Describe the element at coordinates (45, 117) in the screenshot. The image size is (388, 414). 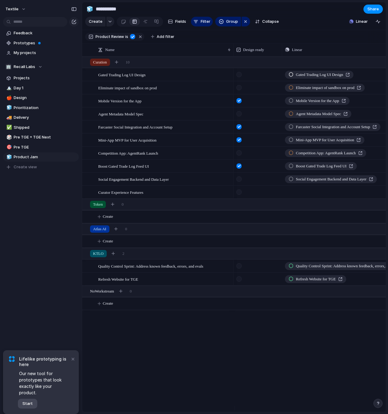
I see `span: Delivery` at that location.